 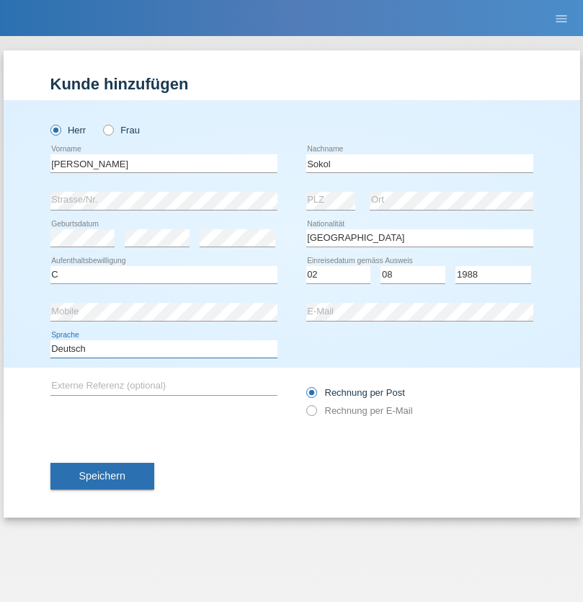 I want to click on i: menu, so click(x=561, y=19).